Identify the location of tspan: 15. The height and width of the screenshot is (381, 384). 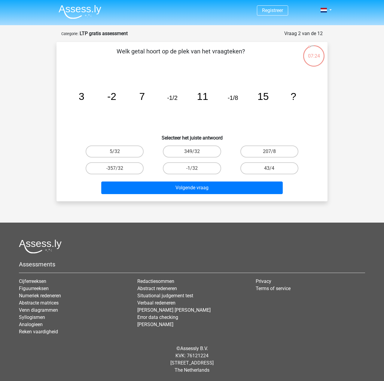
(263, 96).